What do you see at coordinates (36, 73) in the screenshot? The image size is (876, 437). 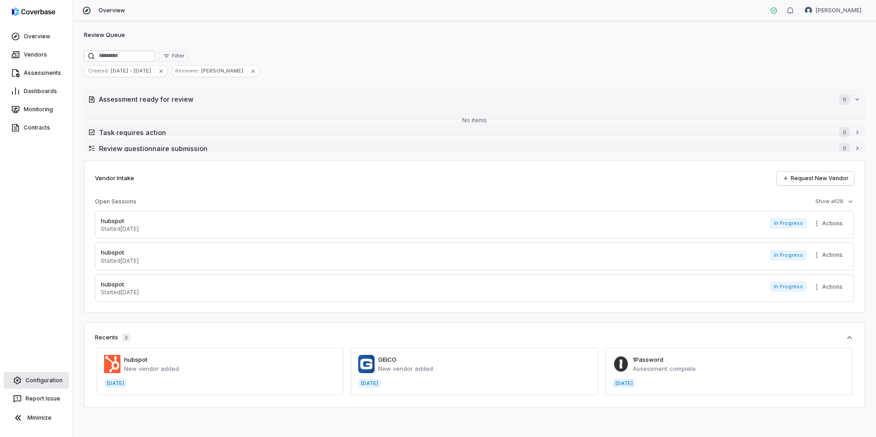 I see `a: Assessments` at bounding box center [36, 73].